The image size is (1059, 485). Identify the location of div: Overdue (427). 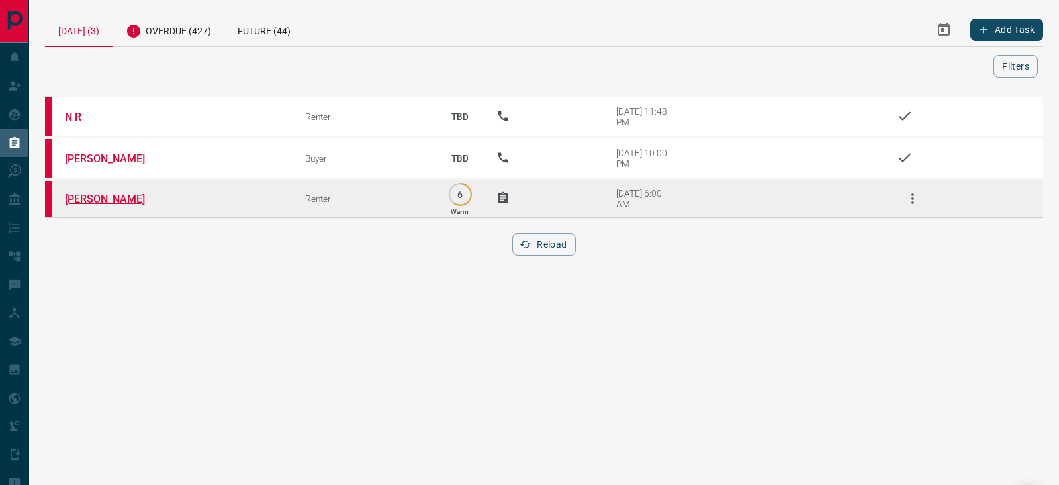
(168, 29).